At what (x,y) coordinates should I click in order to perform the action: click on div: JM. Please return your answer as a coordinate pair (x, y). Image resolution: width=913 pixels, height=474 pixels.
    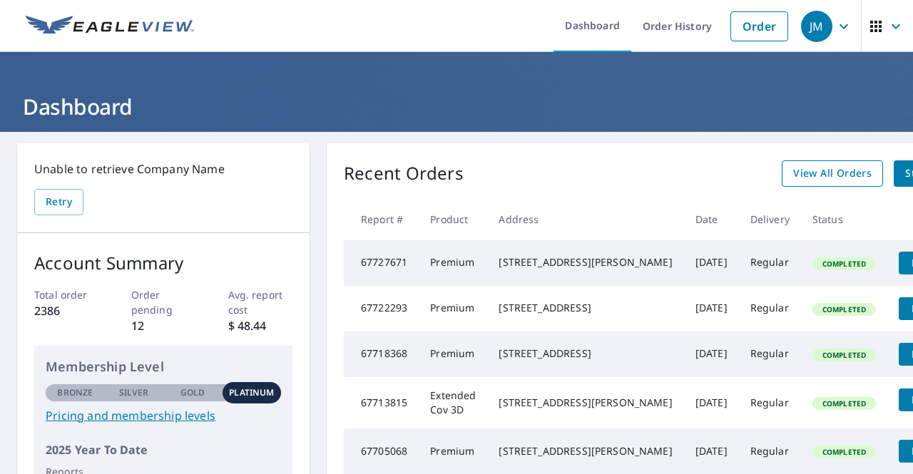
    Looking at the image, I should click on (817, 26).